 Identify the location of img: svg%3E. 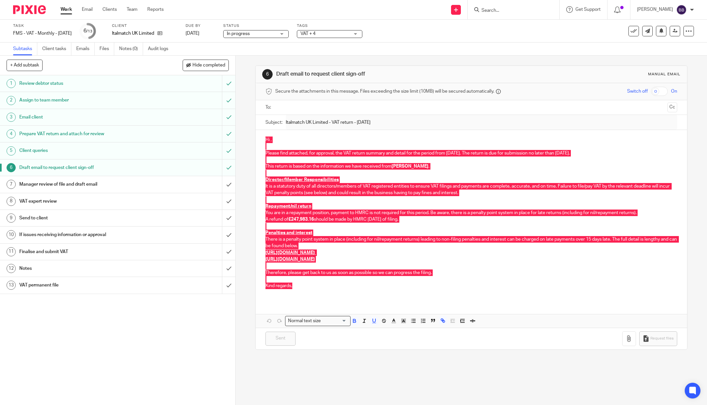
(681, 10).